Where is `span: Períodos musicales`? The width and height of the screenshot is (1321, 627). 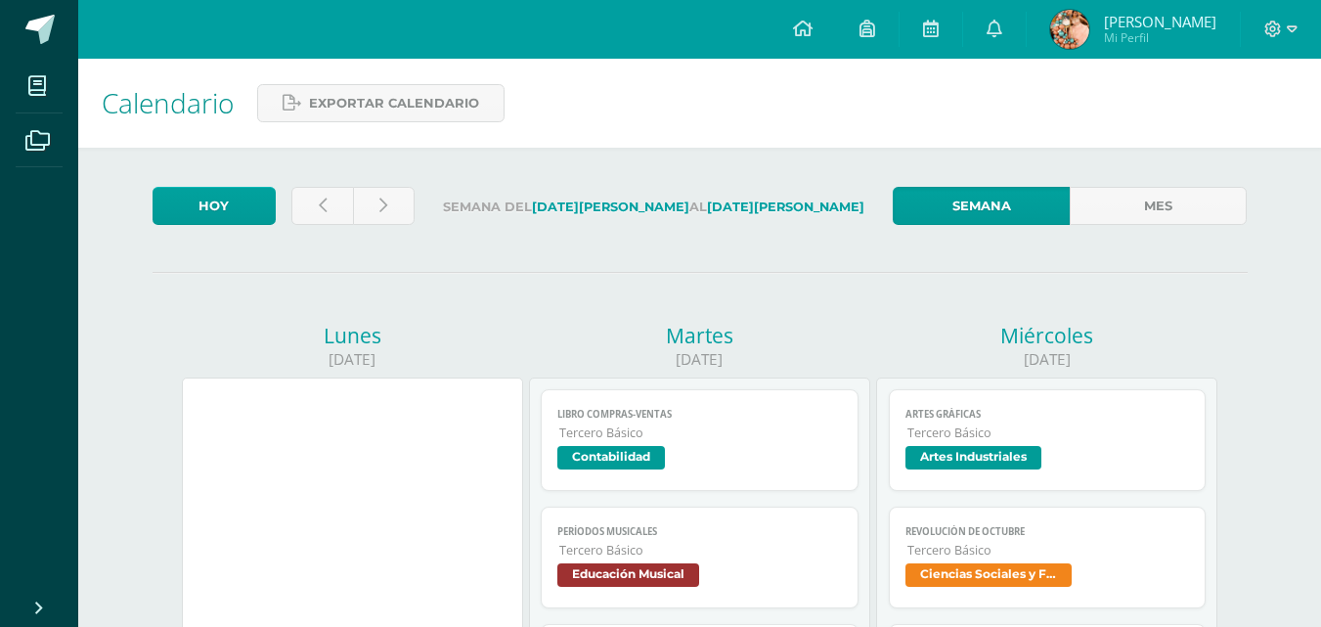 span: Períodos musicales is located at coordinates (699, 531).